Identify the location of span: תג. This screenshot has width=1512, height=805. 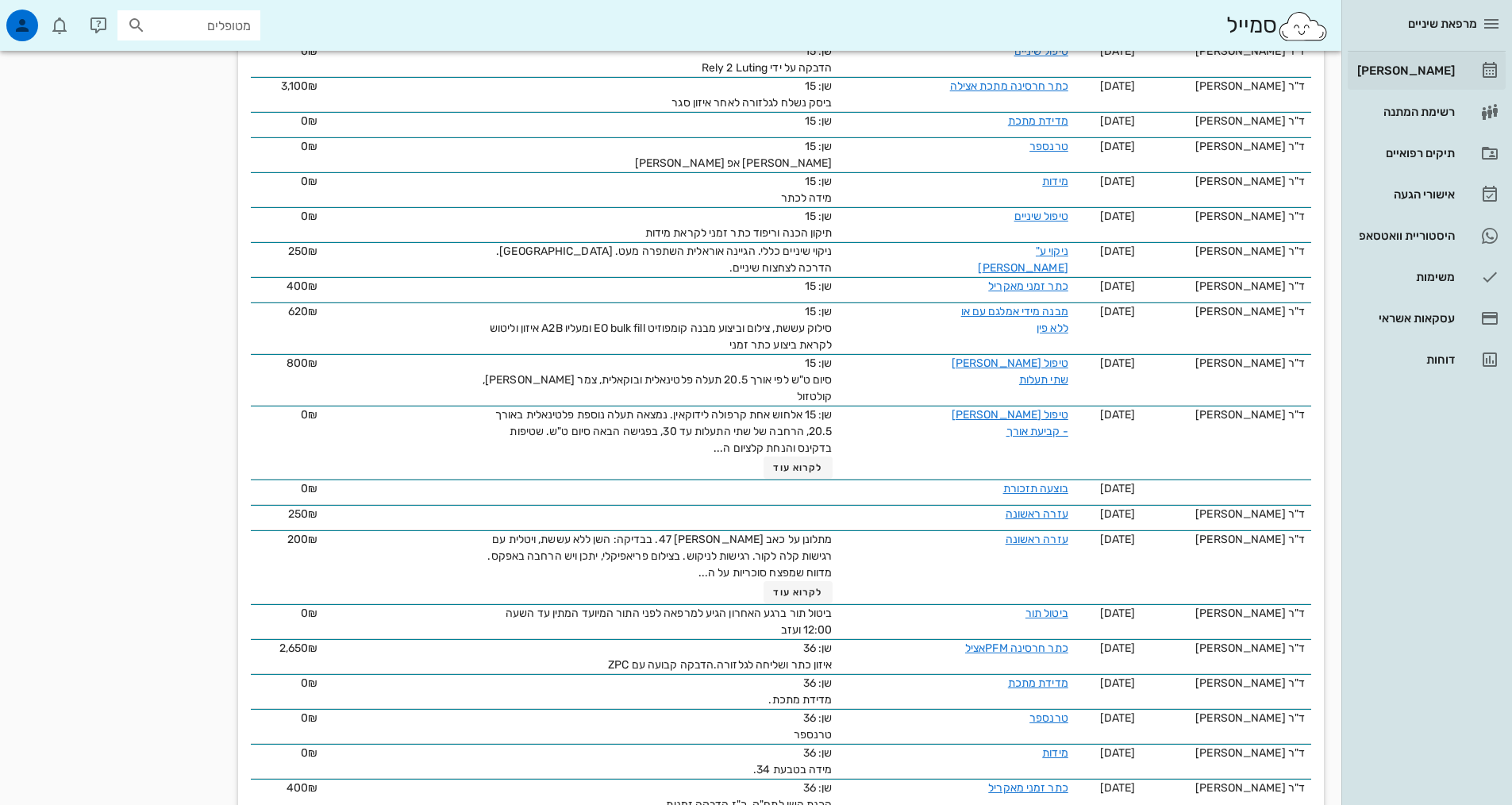
(52, 18).